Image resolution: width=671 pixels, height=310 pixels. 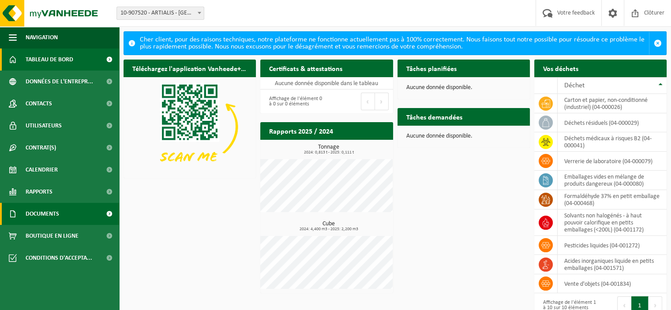 I want to click on button: Next, so click(x=382, y=101).